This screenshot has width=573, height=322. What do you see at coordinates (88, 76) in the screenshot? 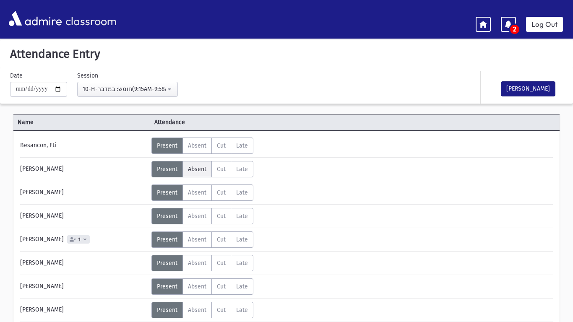
I see `label: Session` at bounding box center [88, 76].